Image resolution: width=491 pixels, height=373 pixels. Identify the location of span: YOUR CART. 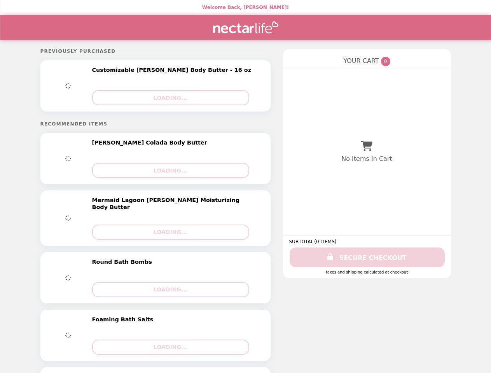
(360, 61).